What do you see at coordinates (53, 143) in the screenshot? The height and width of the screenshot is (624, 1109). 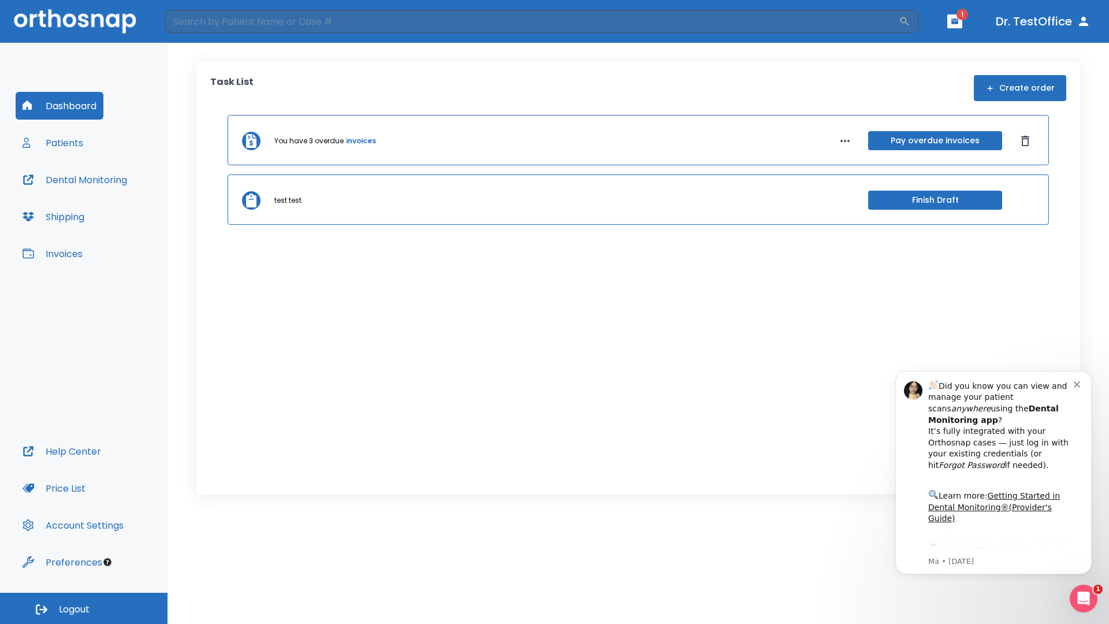 I see `a: Patients` at bounding box center [53, 143].